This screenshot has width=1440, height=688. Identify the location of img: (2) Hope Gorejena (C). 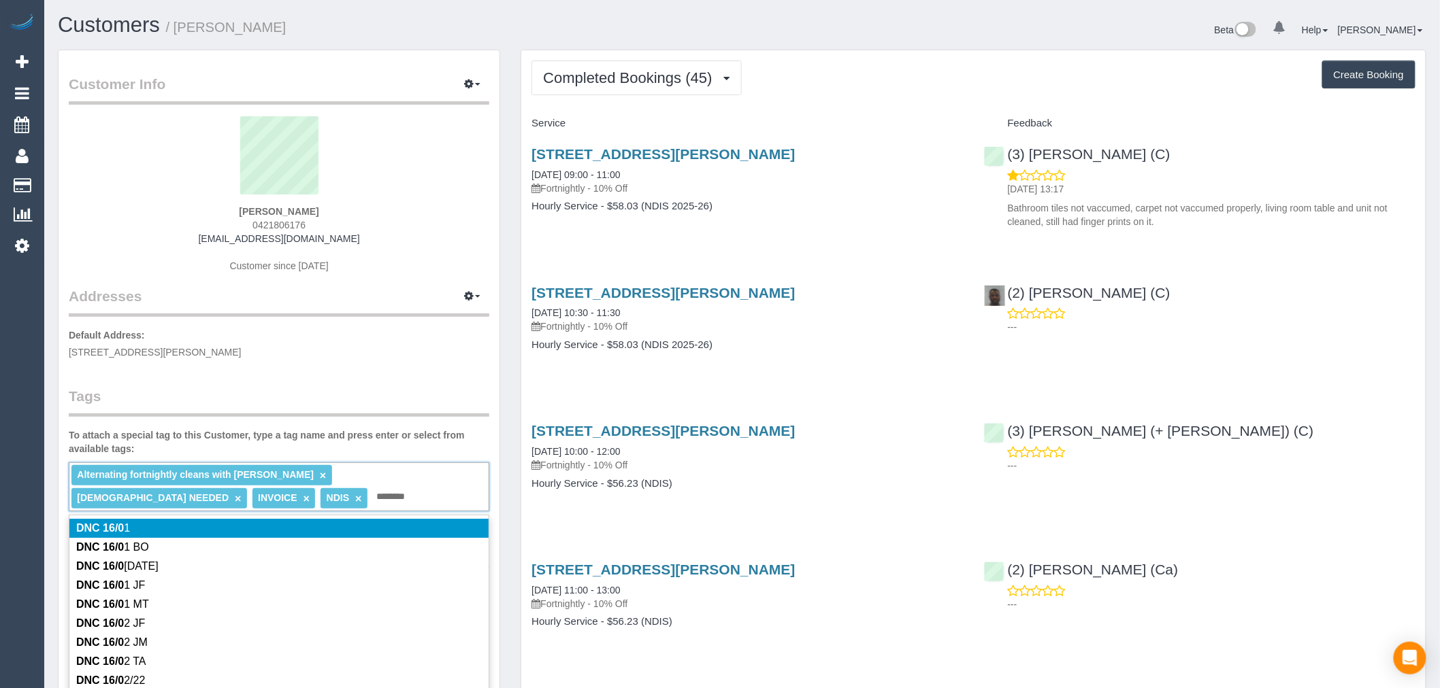
(995, 296).